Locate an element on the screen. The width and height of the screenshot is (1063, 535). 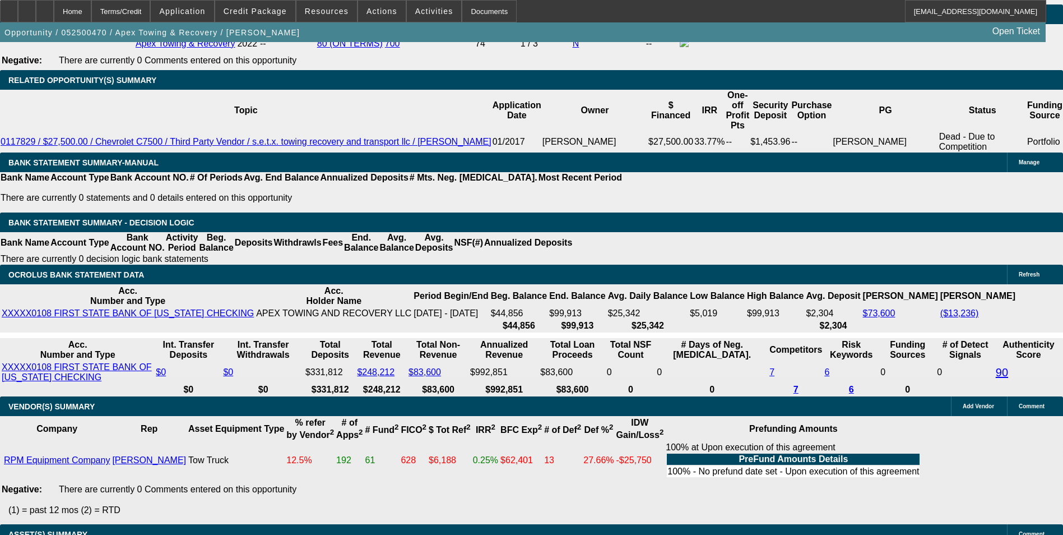
td: $1,453.96 is located at coordinates (770, 142).